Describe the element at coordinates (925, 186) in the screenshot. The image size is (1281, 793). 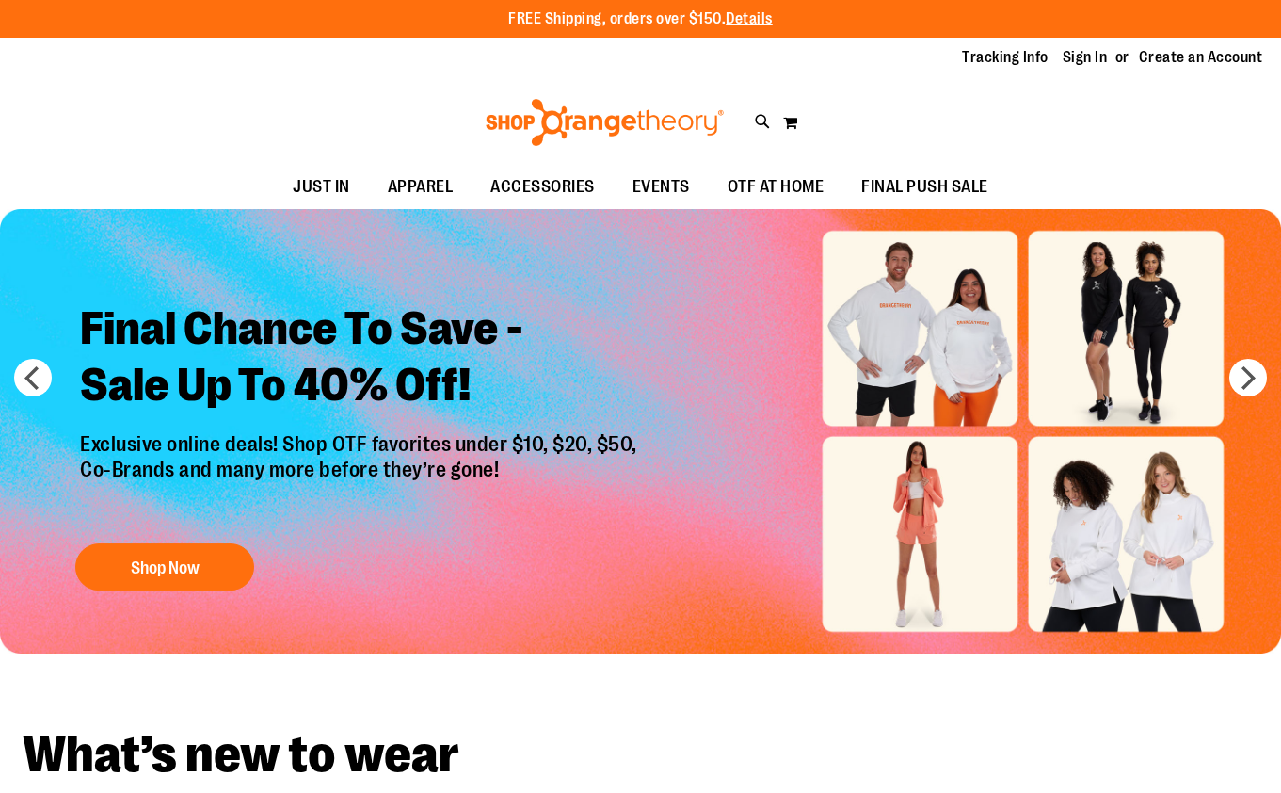
I see `span: FINAL PUSH SALE` at that location.